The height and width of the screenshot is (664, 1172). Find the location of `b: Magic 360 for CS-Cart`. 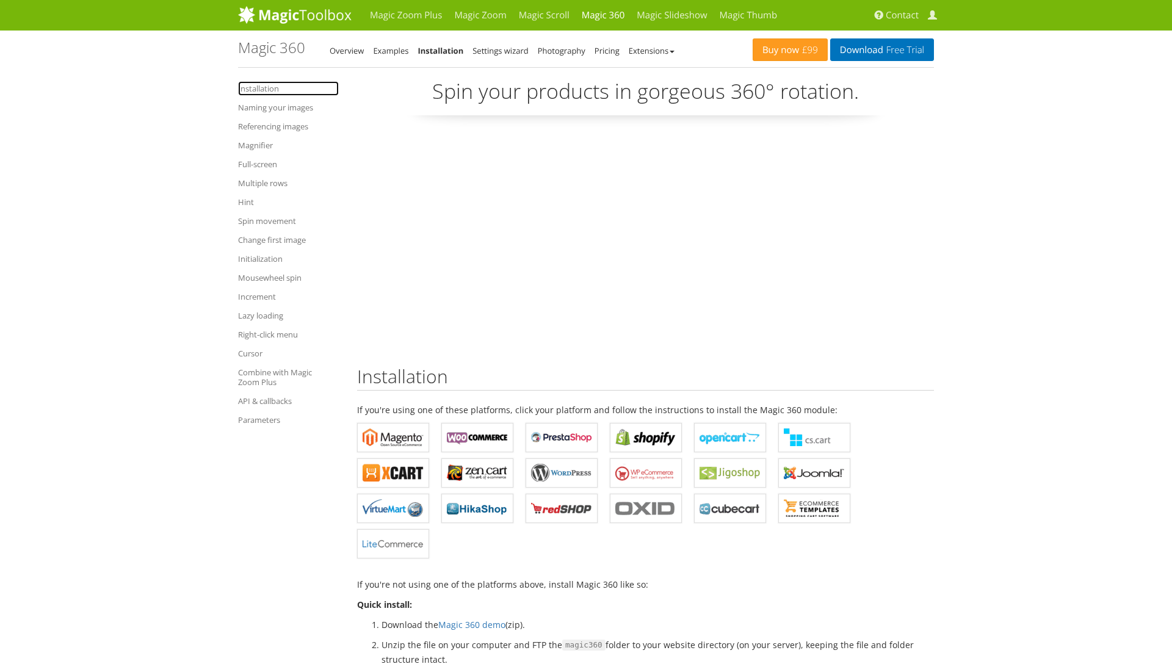

b: Magic 360 for CS-Cart is located at coordinates (814, 438).